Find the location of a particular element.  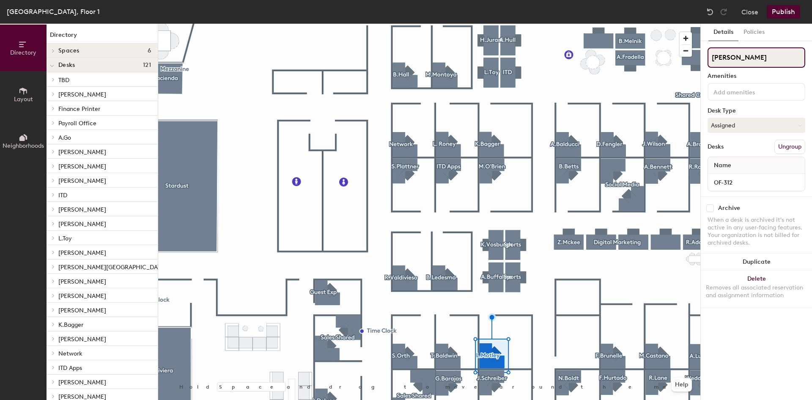

div: Archive is located at coordinates (729, 208).